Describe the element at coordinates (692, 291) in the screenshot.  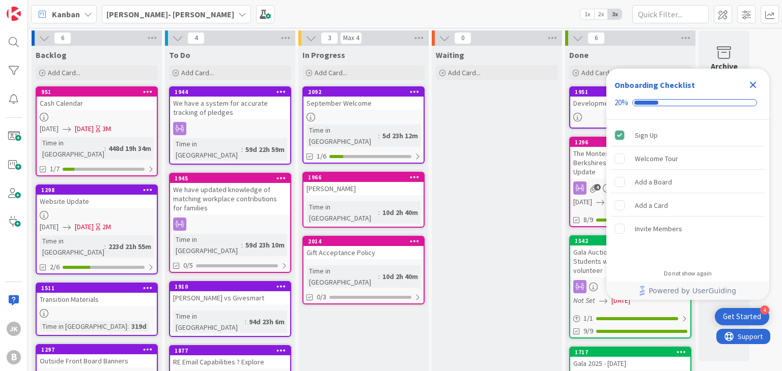
I see `span: Powered by UserGuiding` at that location.